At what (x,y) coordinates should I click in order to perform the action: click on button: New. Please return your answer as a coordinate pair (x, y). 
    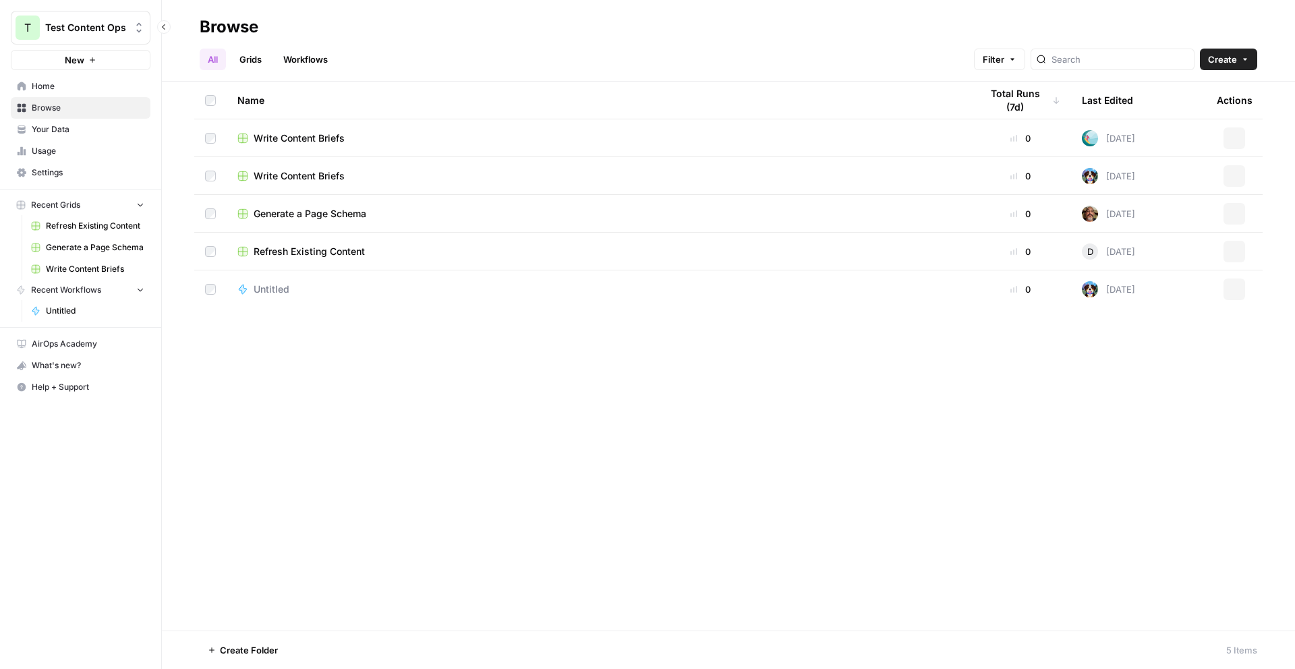
    Looking at the image, I should click on (80, 60).